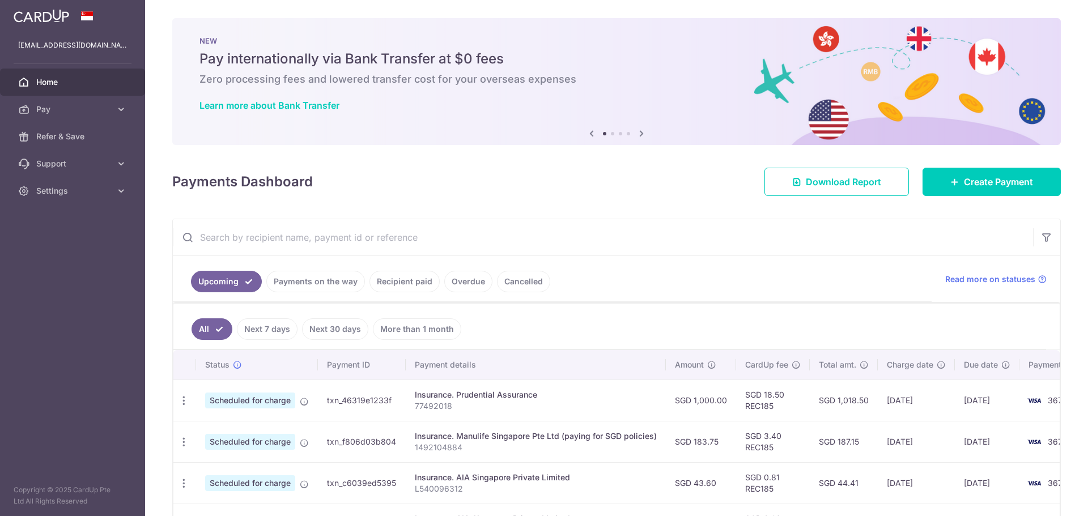  I want to click on a: Recipient paid, so click(404, 282).